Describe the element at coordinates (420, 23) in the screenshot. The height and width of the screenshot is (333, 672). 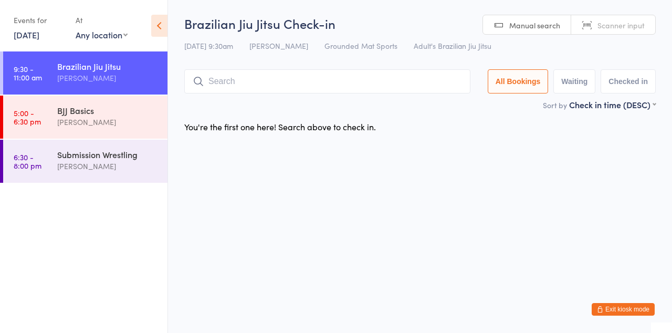
I see `h2: Brazilian Jiu Jitsu Check-in` at that location.